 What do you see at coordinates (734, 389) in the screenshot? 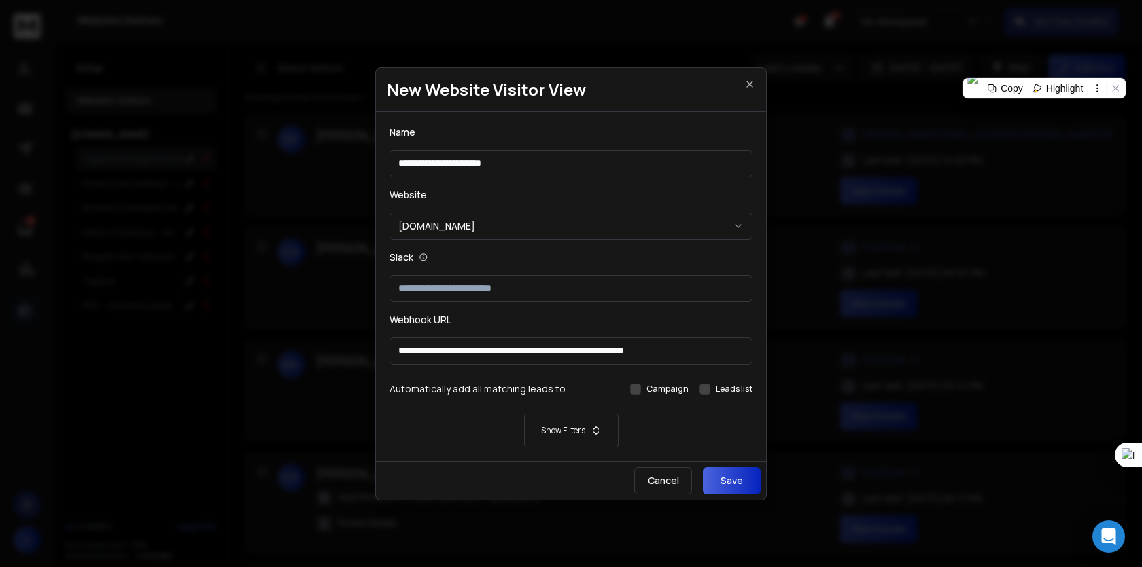
I see `label: Leads list` at bounding box center [734, 389].